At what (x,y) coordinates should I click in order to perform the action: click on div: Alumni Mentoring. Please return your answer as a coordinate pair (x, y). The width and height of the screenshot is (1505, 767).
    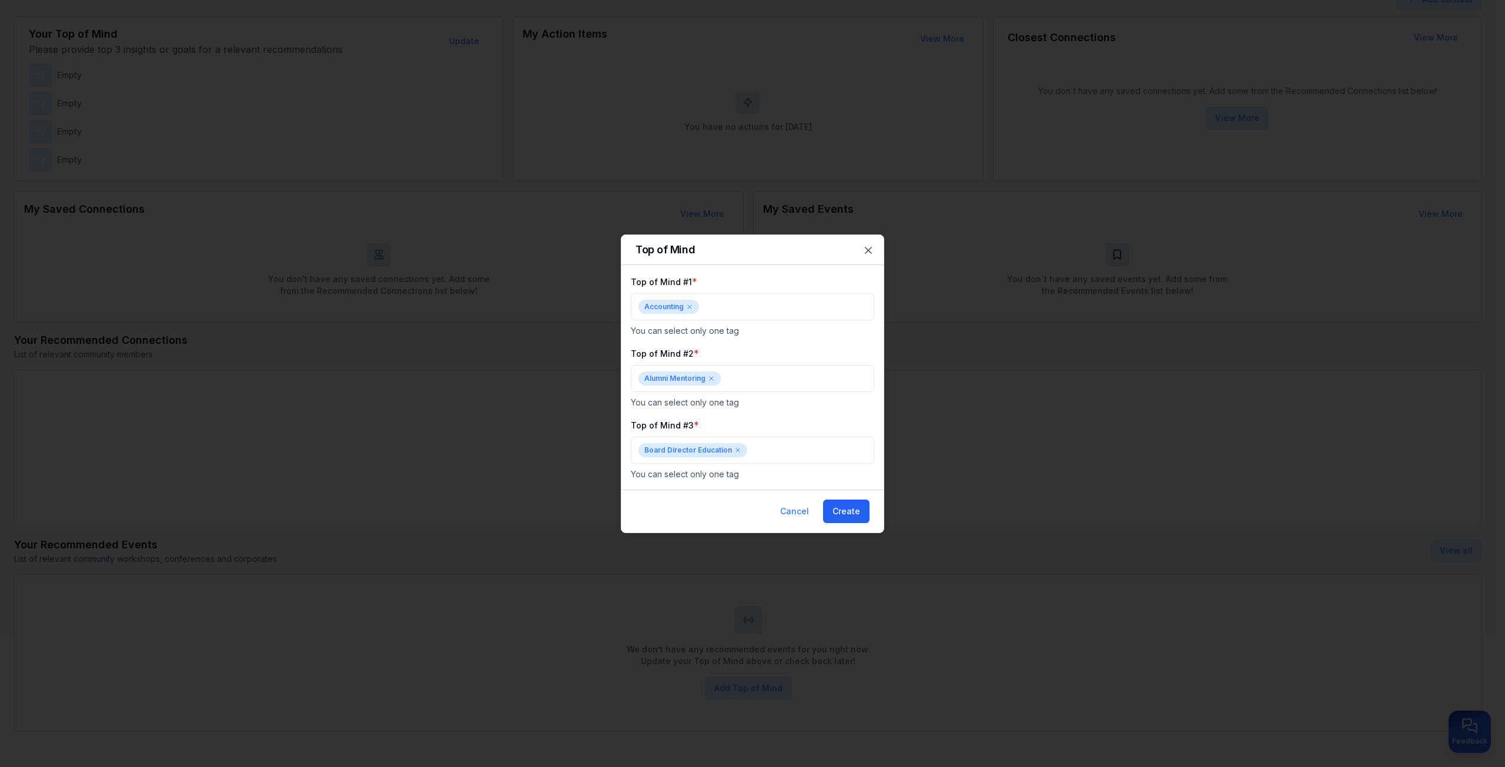
    Looking at the image, I should click on (680, 379).